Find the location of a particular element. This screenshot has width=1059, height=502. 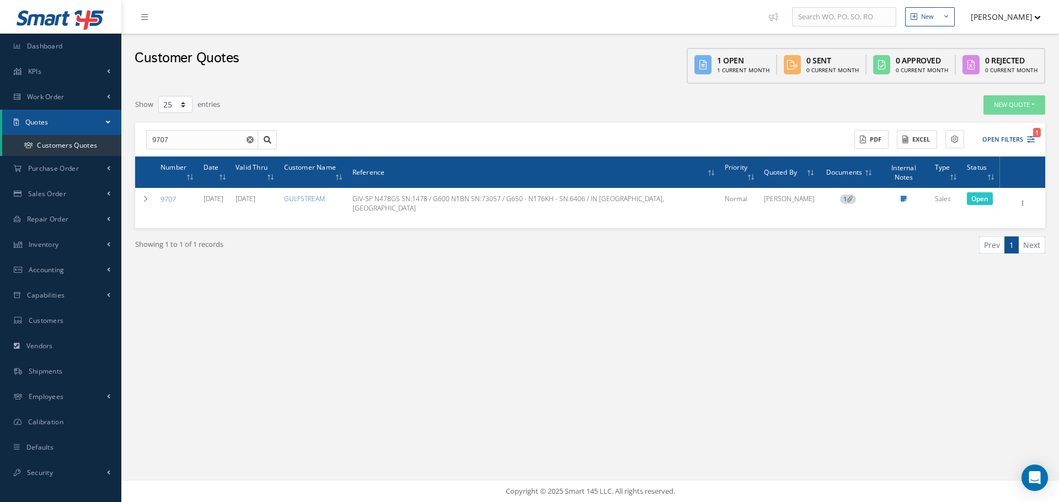

a: GULFSTREAM is located at coordinates (304, 198).